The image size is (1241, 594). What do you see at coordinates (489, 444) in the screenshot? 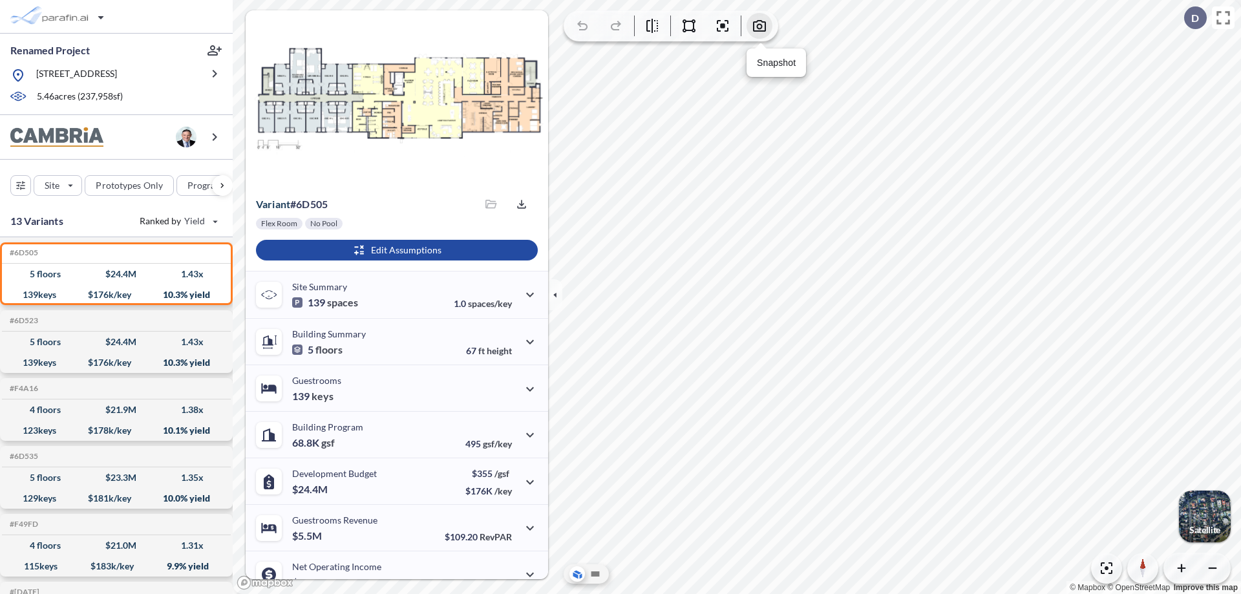
I see `p: 495` at bounding box center [489, 444].